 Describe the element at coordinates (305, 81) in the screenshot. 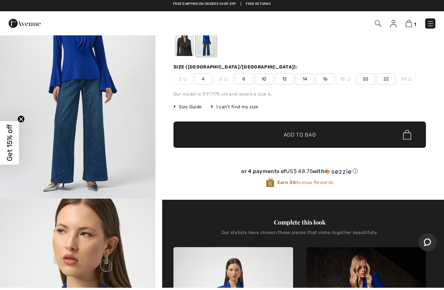

I see `span: 14` at that location.